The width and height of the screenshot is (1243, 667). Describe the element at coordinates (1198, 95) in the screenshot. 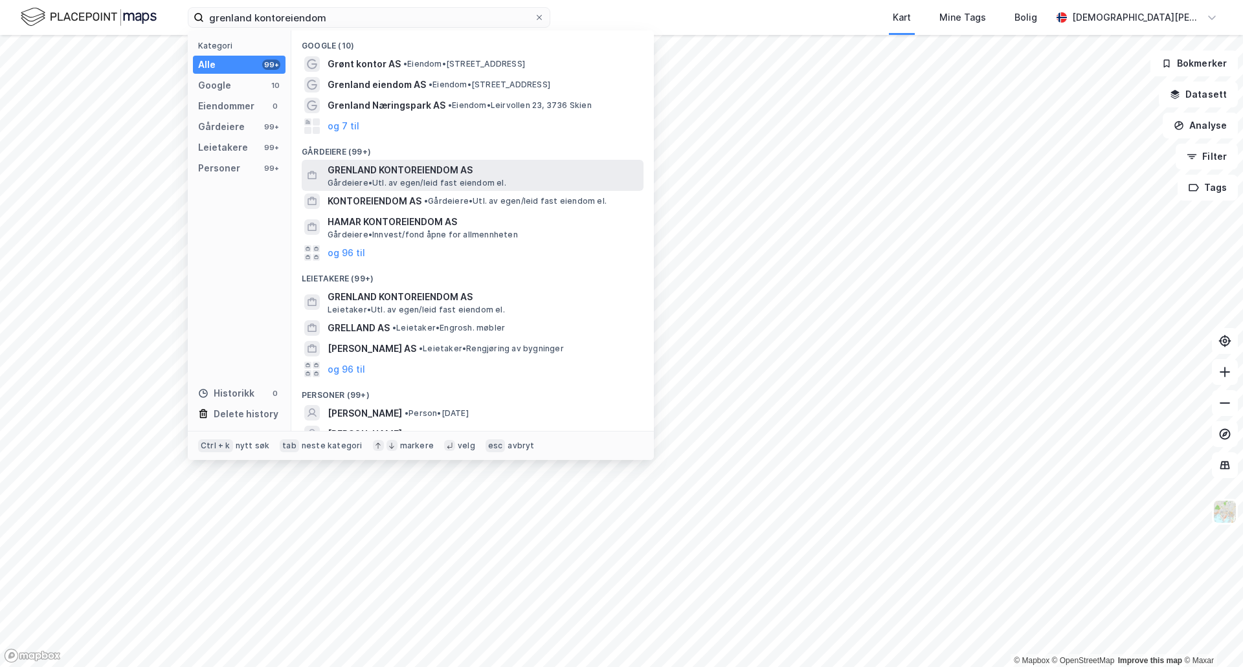

I see `button: Datasett` at that location.